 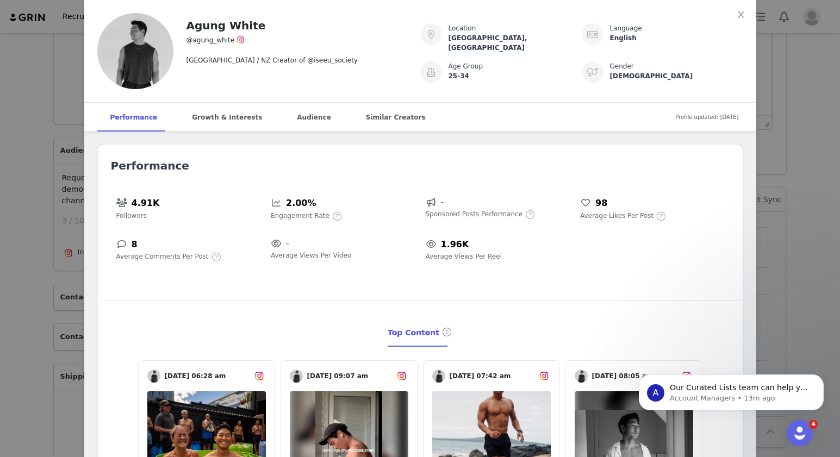 What do you see at coordinates (420, 166) in the screenshot?
I see `h2: Performance` at bounding box center [420, 166].